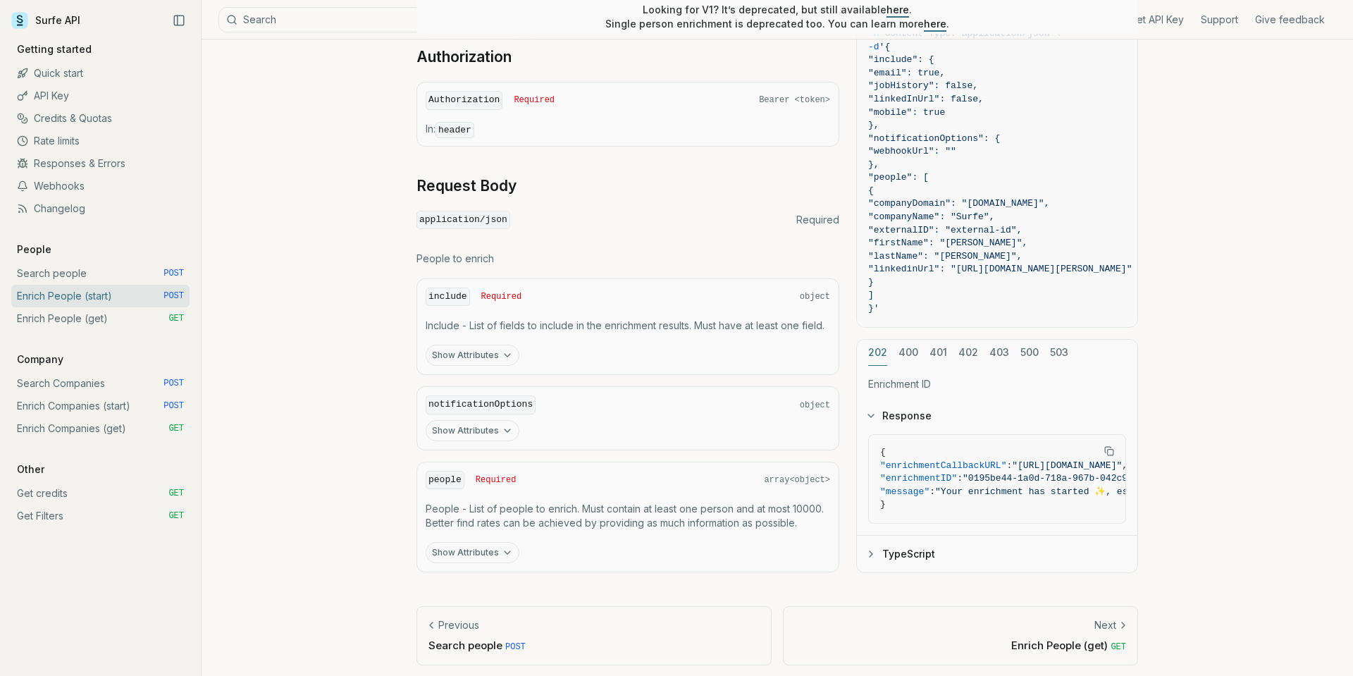 The image size is (1353, 676). I want to click on button: Search⌘K, so click(395, 20).